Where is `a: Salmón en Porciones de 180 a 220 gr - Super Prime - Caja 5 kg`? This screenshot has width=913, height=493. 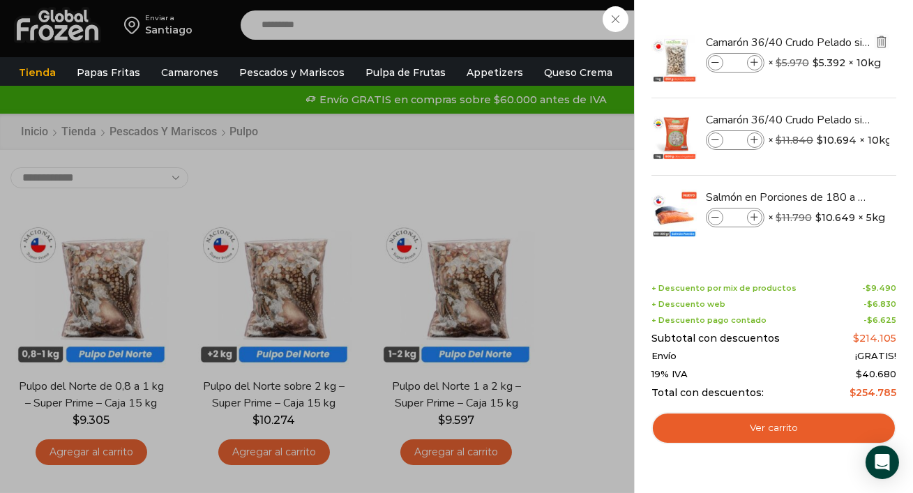
a: Salmón en Porciones de 180 a 220 gr - Super Prime - Caja 5 kg is located at coordinates (789, 197).